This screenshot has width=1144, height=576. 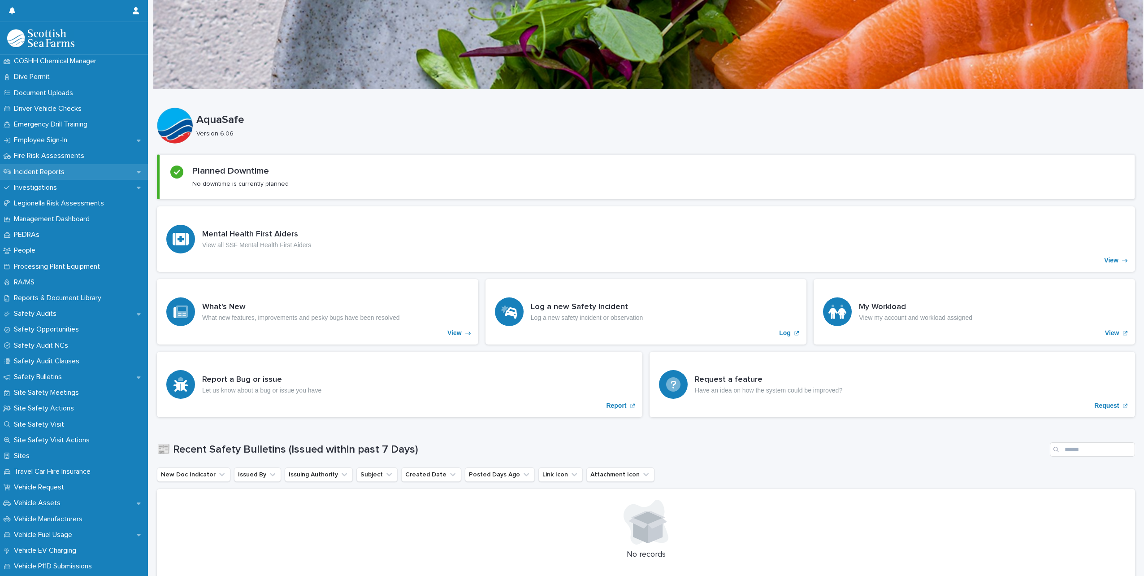 I want to click on p: Vehicle Manufacturers, so click(x=50, y=519).